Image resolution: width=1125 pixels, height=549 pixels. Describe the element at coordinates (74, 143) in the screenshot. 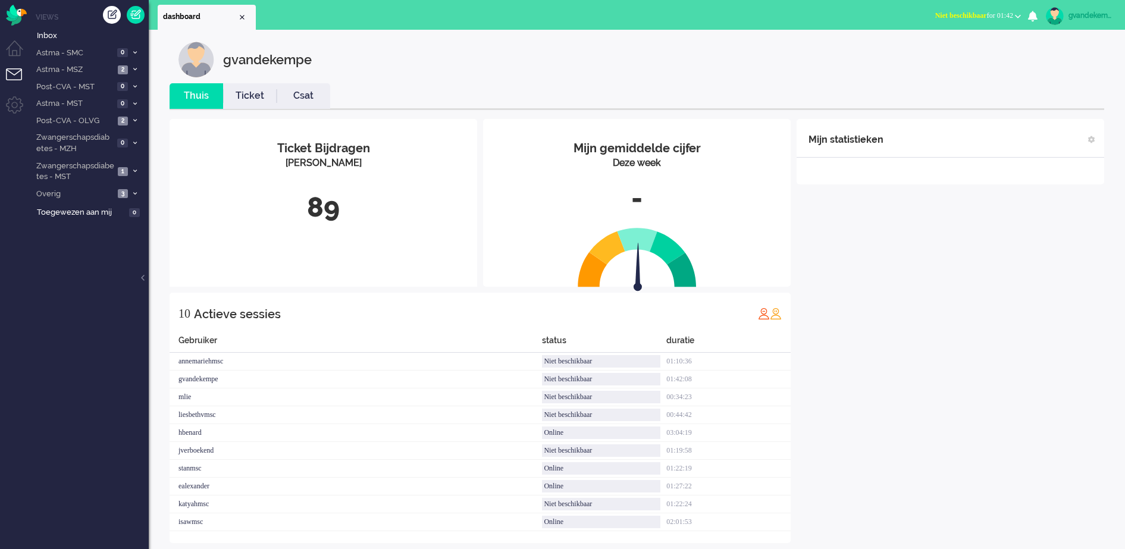

I see `span: Zwangerschapsdiabetes - MZH` at that location.